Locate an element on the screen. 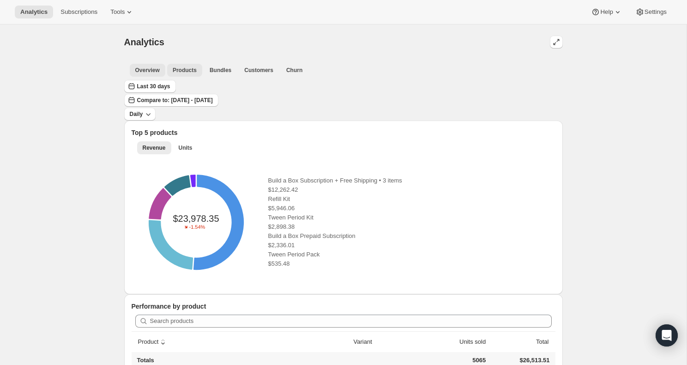  span: Bundles is located at coordinates (220, 70).